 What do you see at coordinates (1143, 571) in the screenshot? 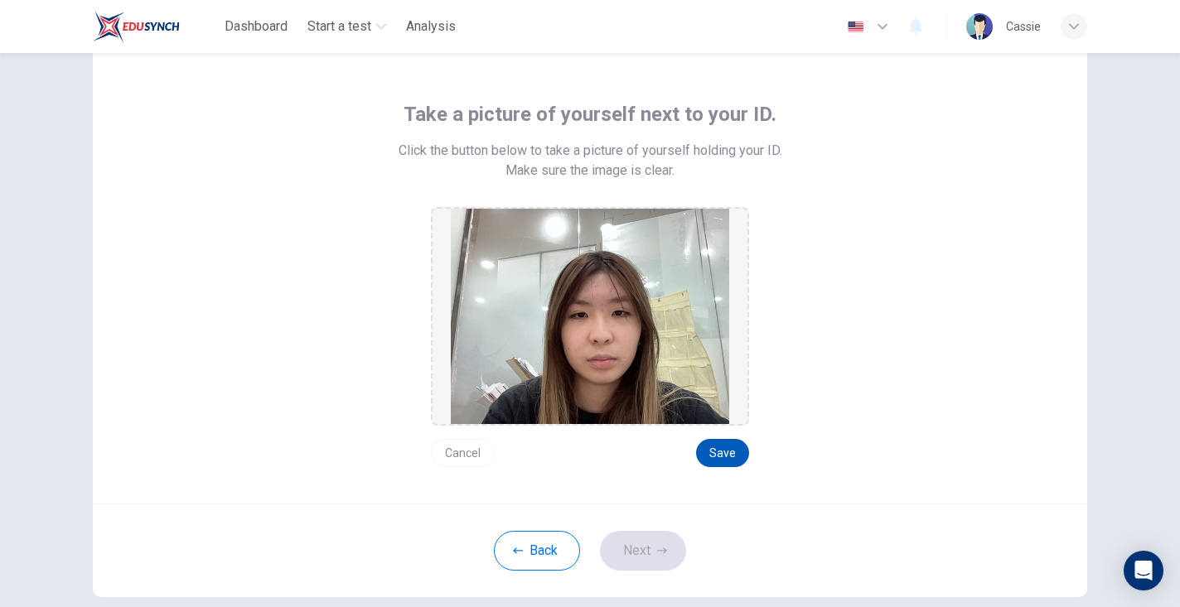
I see `div: Open Intercom Messenger` at bounding box center [1143, 571].